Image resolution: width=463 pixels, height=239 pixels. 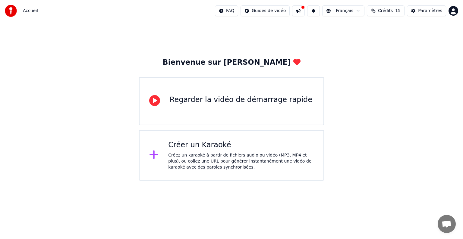 What do you see at coordinates (30, 11) in the screenshot?
I see `nav: breadcrumb` at bounding box center [30, 11].